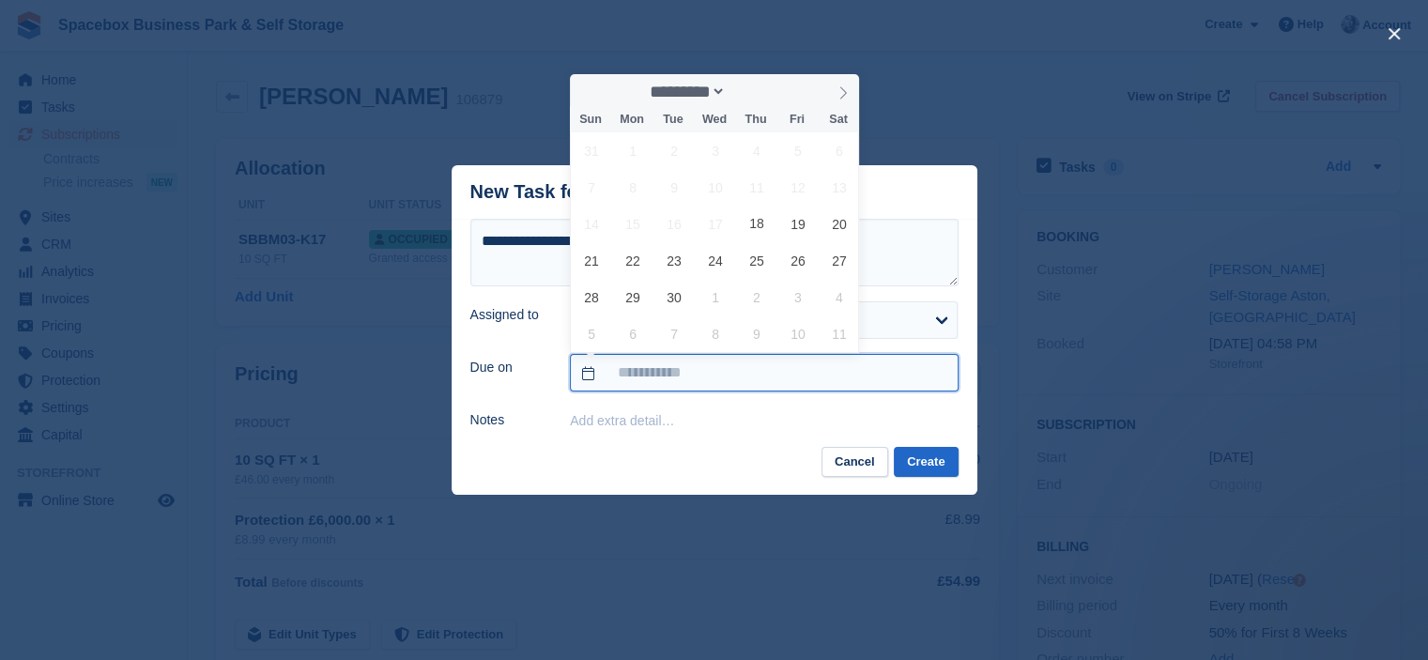 The image size is (1428, 660). I want to click on span: October 6, 2025, so click(633, 333).